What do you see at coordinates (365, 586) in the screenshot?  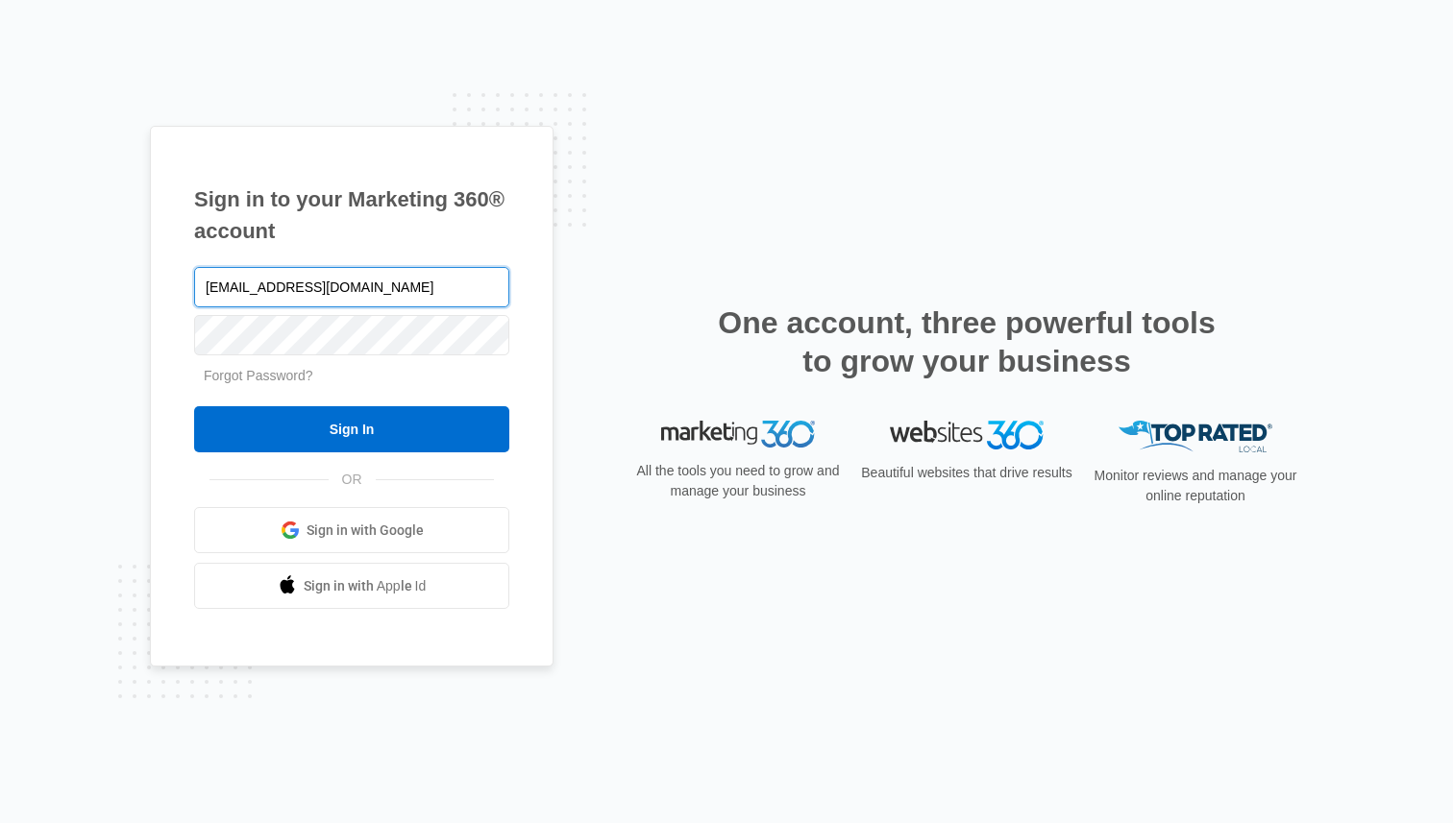 I see `span: Sign in with Apple Id` at bounding box center [365, 586].